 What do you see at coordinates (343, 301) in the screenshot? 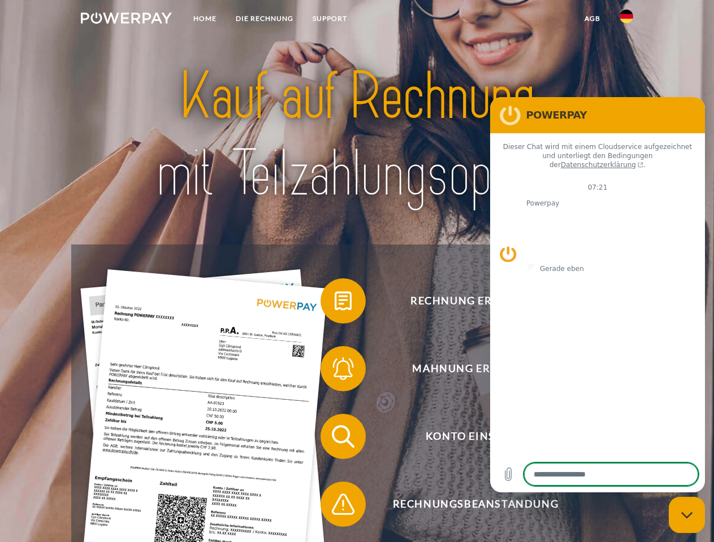
I see `img: qb_bill.svg` at bounding box center [343, 301].